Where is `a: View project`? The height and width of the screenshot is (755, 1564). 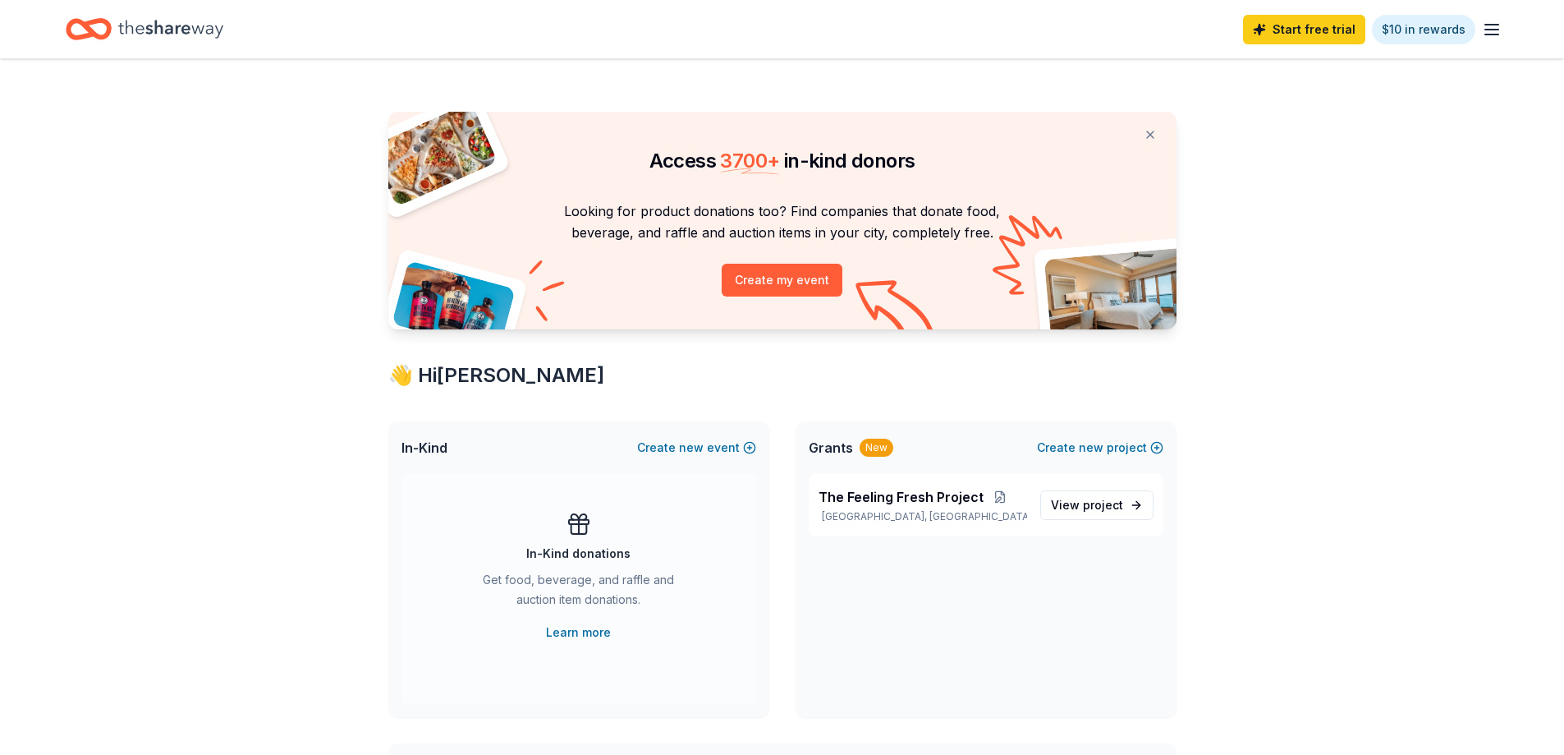
a: View project is located at coordinates (1097, 505).